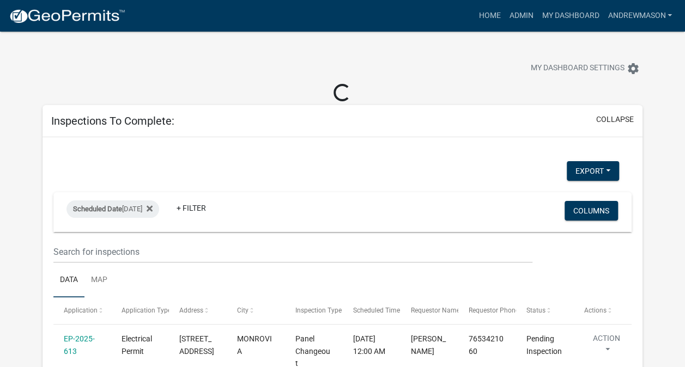 The width and height of the screenshot is (685, 367). Describe the element at coordinates (191, 311) in the screenshot. I see `span: Address` at that location.